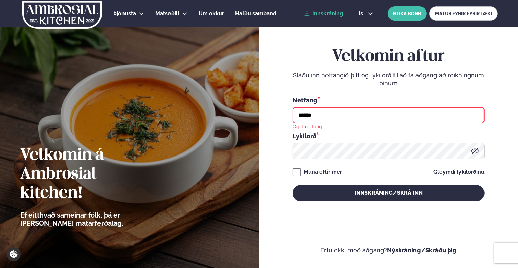  What do you see at coordinates (256, 13) in the screenshot?
I see `span: Hafðu samband` at bounding box center [256, 13].